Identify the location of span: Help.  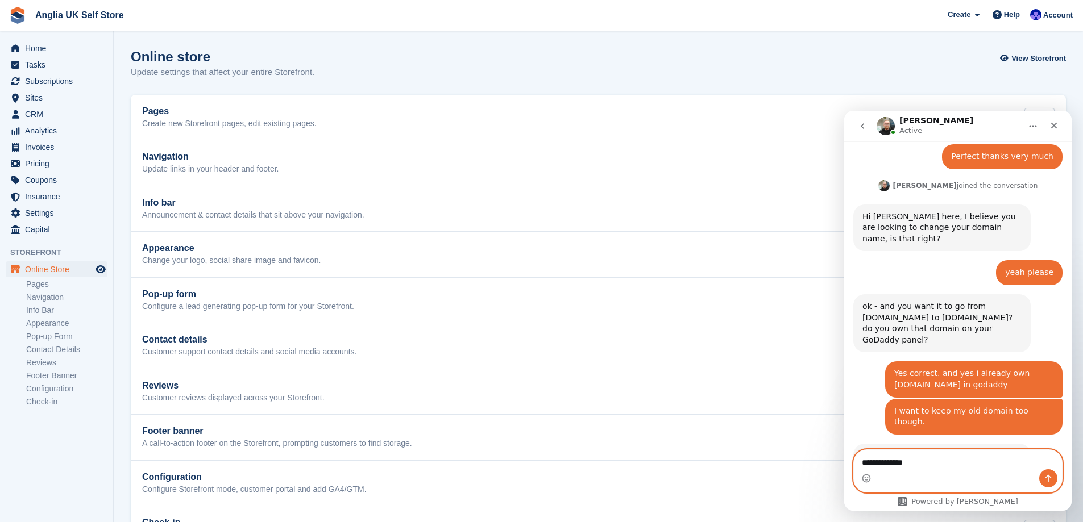
(1012, 15).